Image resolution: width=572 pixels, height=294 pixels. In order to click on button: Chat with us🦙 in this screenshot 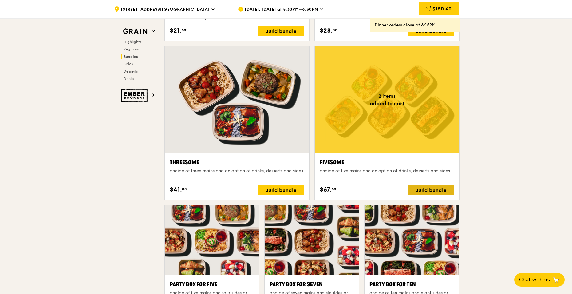, I will do `click(540, 280)`.